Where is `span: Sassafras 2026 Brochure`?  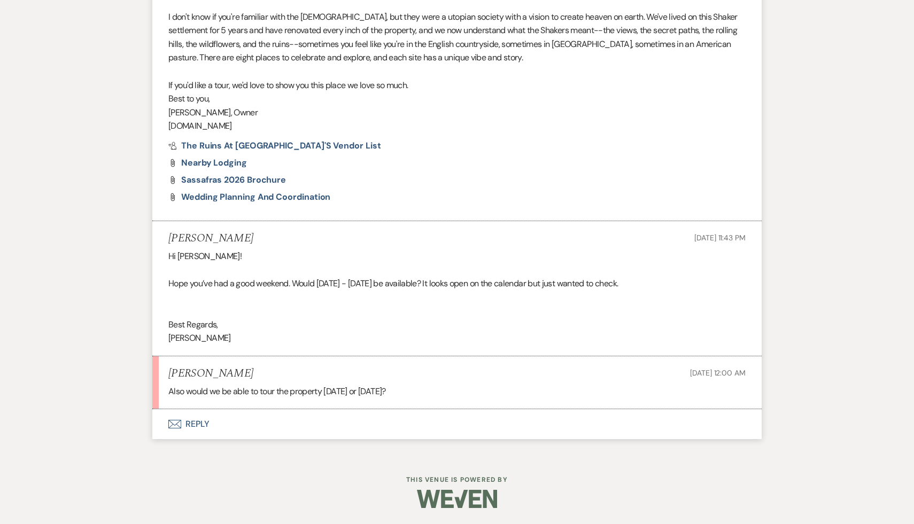 span: Sassafras 2026 Brochure is located at coordinates (234, 180).